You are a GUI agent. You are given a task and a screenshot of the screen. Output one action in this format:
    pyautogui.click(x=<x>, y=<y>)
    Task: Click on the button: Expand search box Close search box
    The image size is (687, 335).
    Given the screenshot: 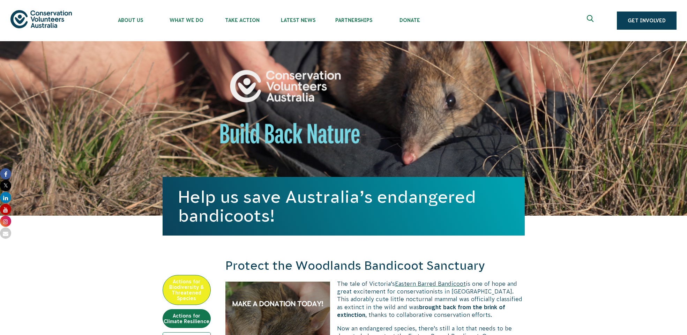 What is the action you would take?
    pyautogui.click(x=591, y=21)
    